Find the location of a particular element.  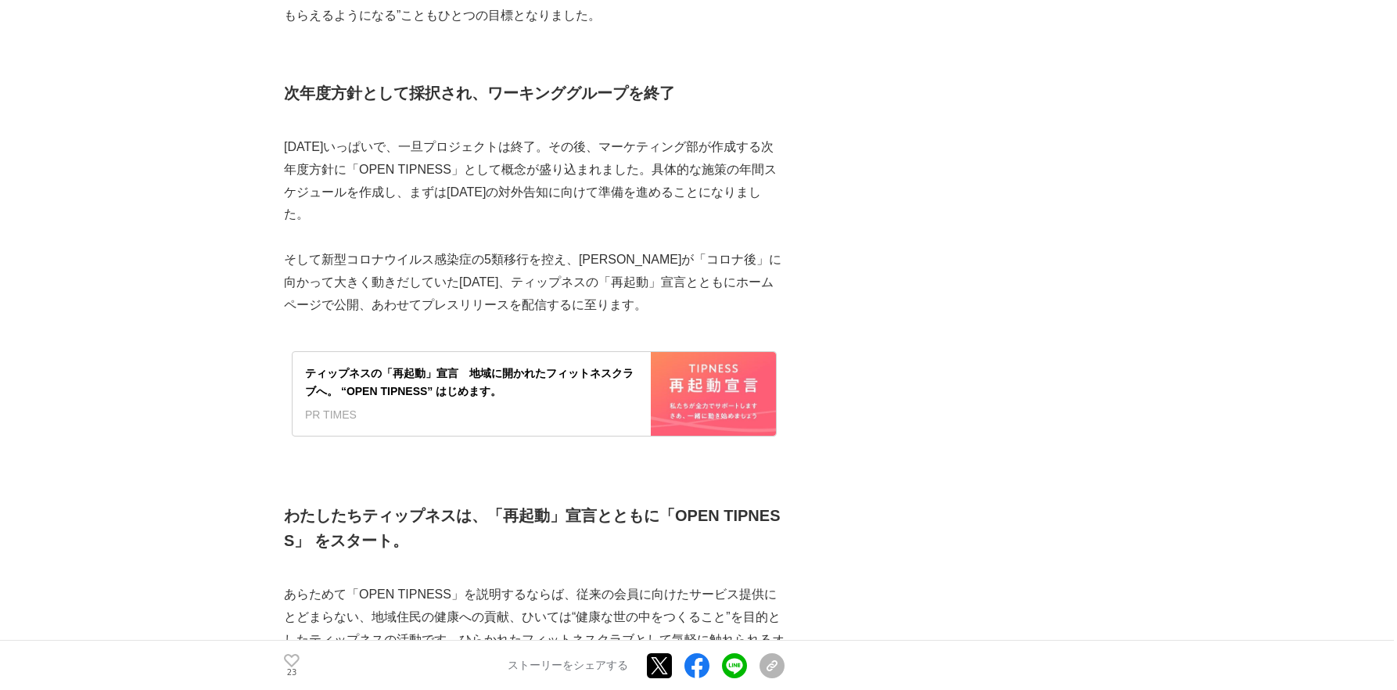

h2: 次年度方針として採択され、 is located at coordinates (534, 93).